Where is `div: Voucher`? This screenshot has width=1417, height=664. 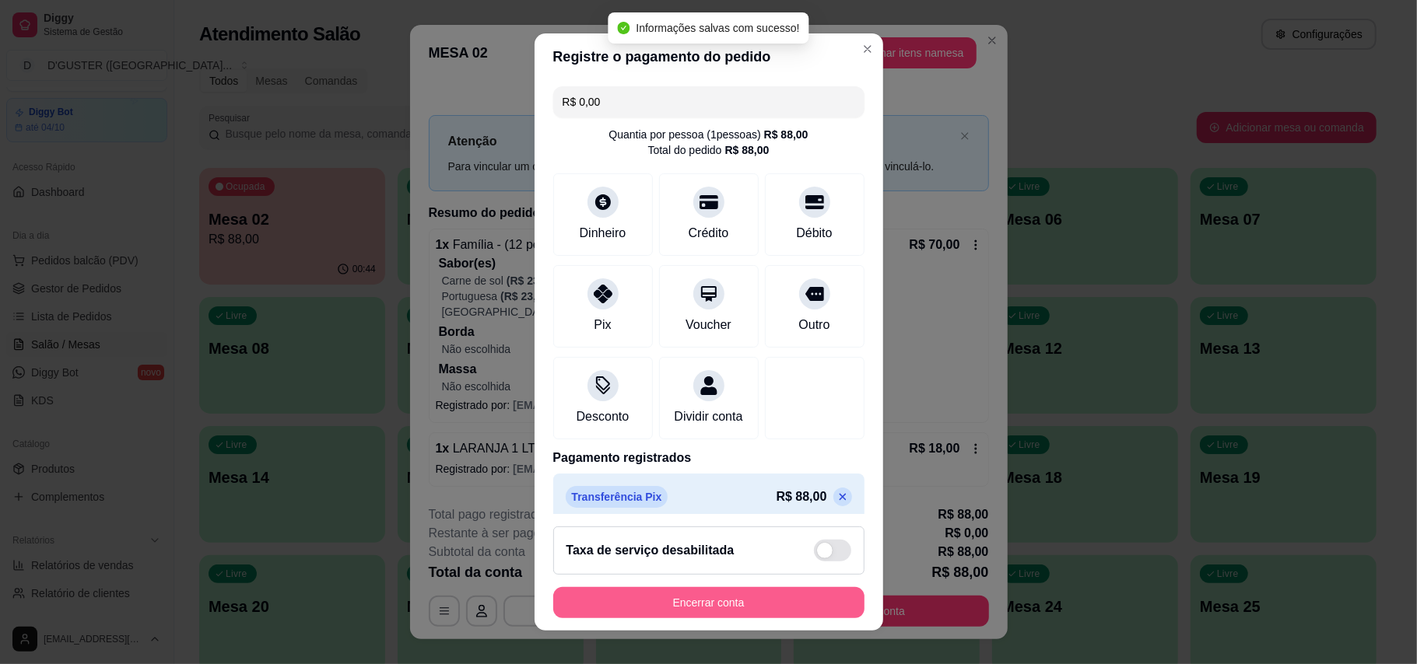 div: Voucher is located at coordinates (708, 325).